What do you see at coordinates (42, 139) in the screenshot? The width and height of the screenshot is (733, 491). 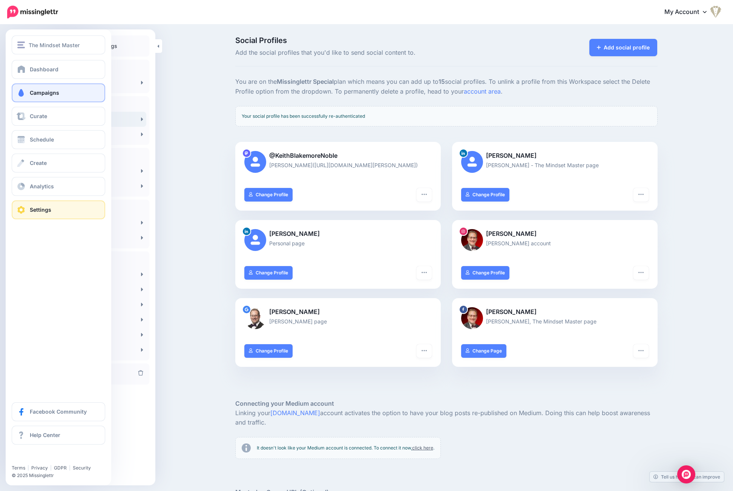 I see `span: Schedule` at bounding box center [42, 139].